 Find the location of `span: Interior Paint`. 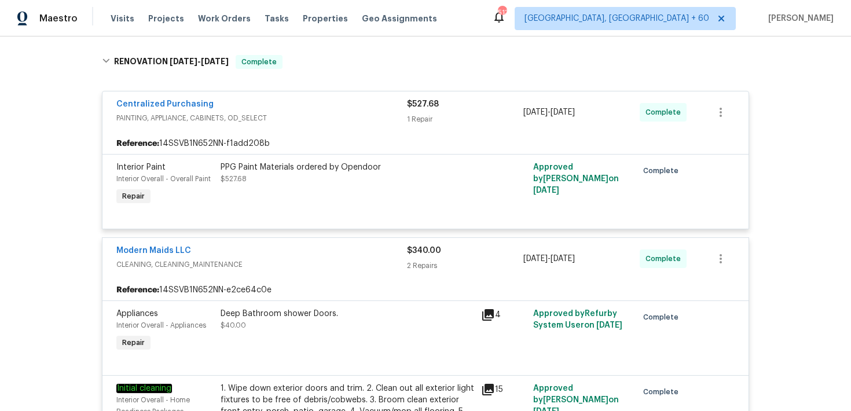

span: Interior Paint is located at coordinates (141, 167).